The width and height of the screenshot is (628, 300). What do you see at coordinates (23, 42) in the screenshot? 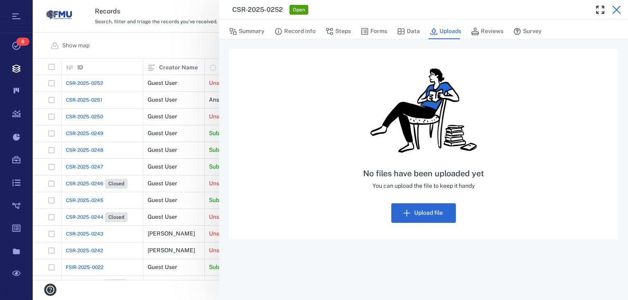
I see `span: 6` at bounding box center [23, 42].